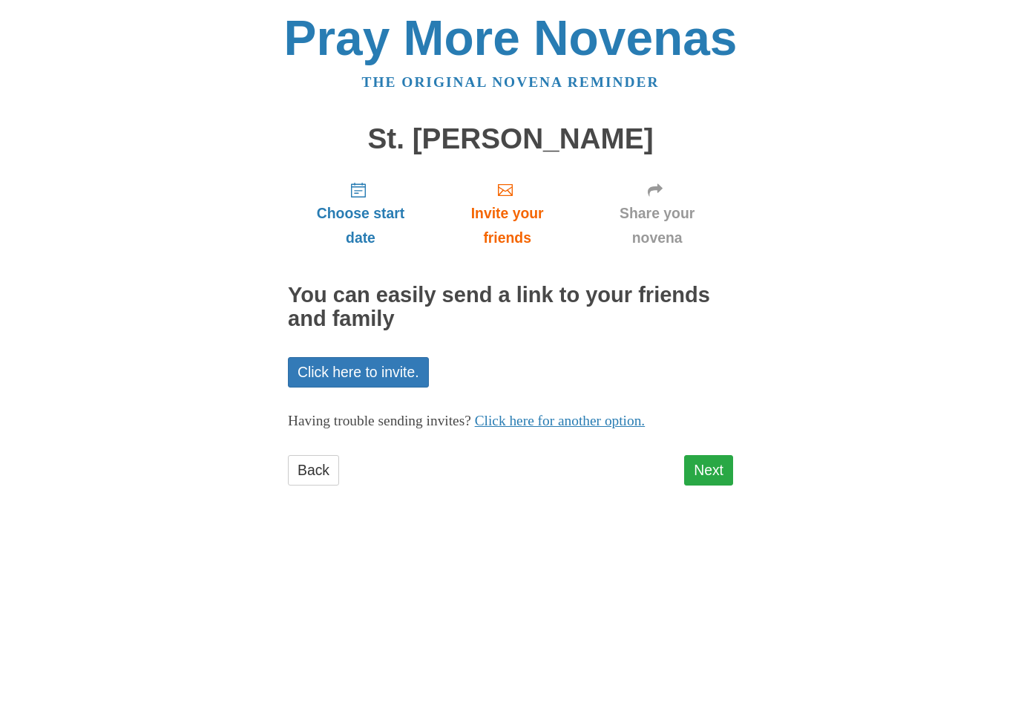  What do you see at coordinates (511, 38) in the screenshot?
I see `a: Pray More Novenas` at bounding box center [511, 38].